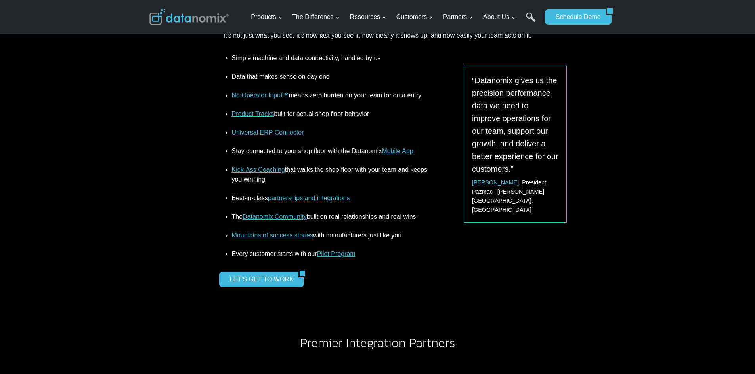 Image resolution: width=755 pixels, height=374 pixels. Describe the element at coordinates (330, 76) in the screenshot. I see `li: Data that makes sense on day one` at that location.